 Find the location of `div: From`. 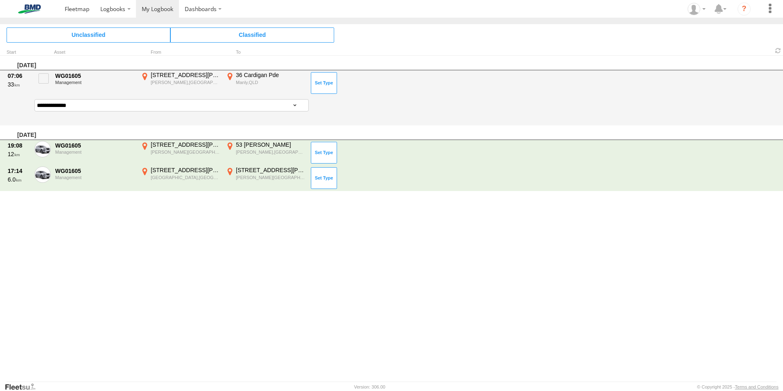

div: From is located at coordinates (180, 52).